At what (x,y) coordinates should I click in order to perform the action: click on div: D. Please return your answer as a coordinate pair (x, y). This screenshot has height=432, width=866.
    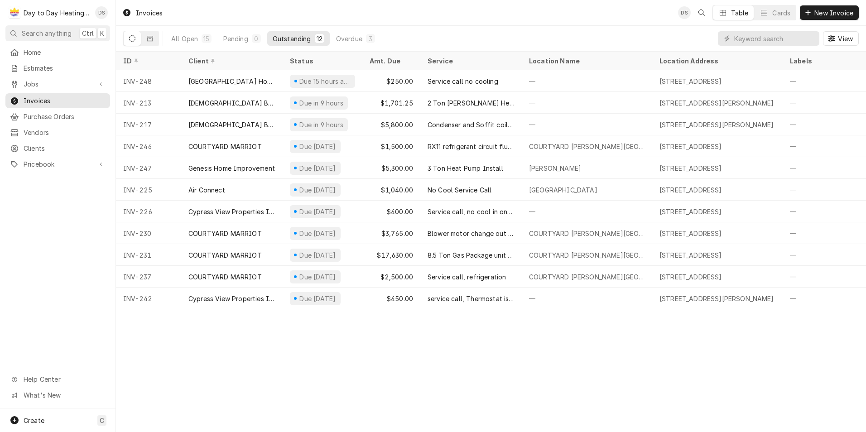
    Looking at the image, I should click on (14, 13).